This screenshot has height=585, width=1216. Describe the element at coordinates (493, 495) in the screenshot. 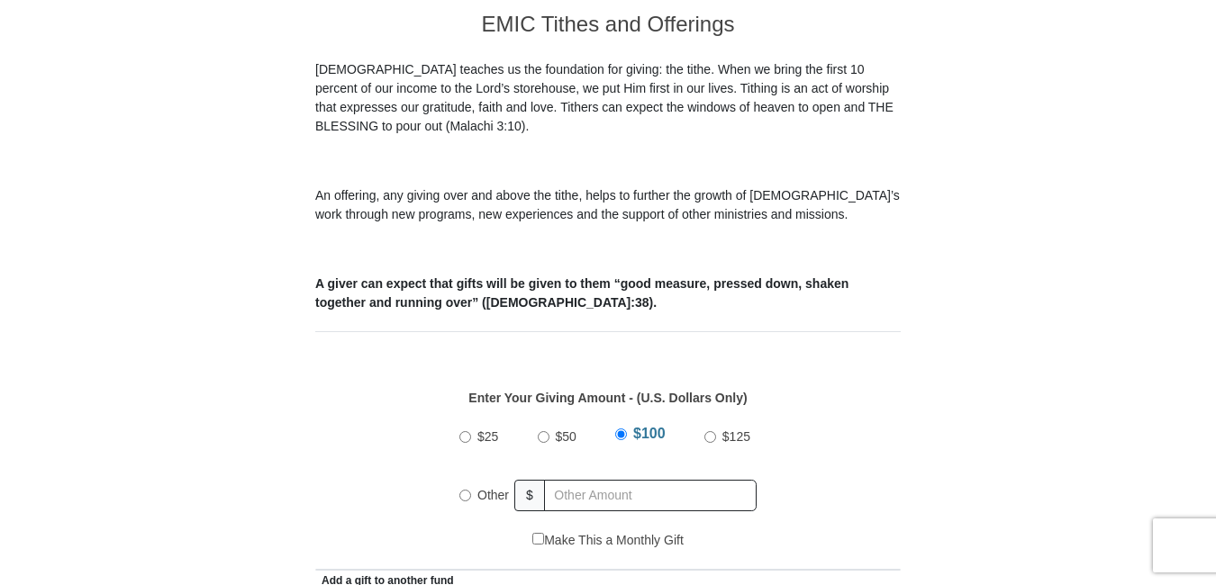

I see `span: Other` at that location.